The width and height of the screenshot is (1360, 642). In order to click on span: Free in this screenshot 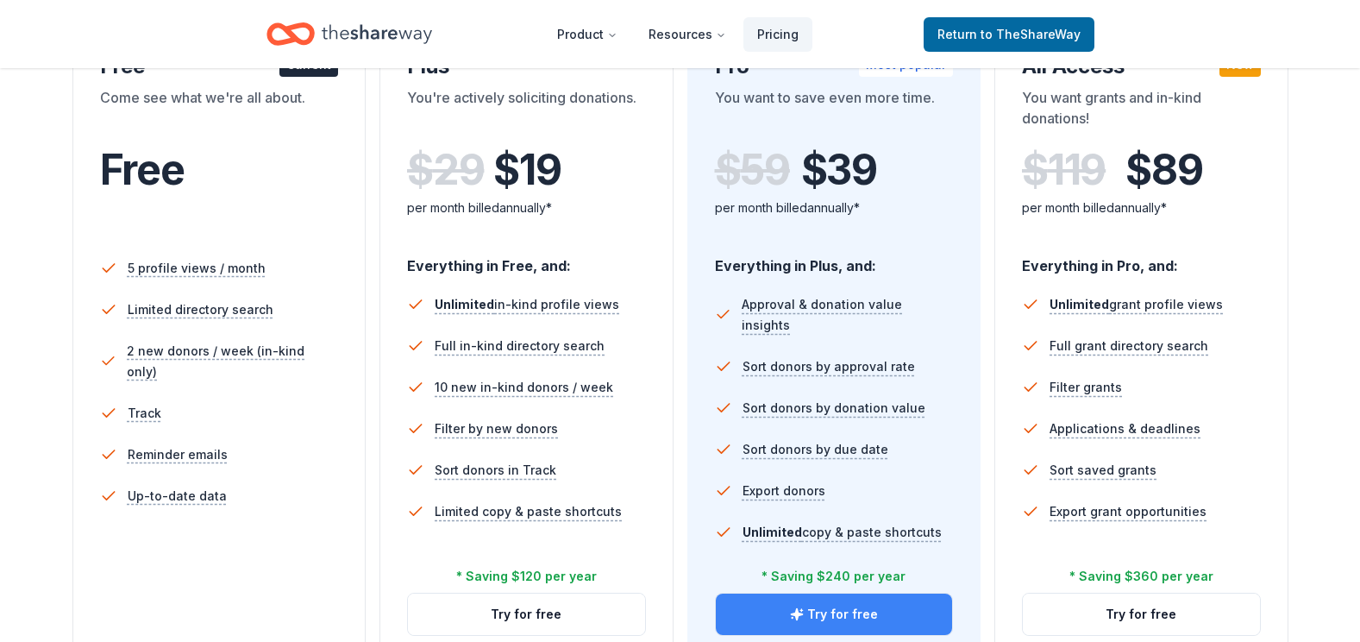, I will do `click(142, 169)`.